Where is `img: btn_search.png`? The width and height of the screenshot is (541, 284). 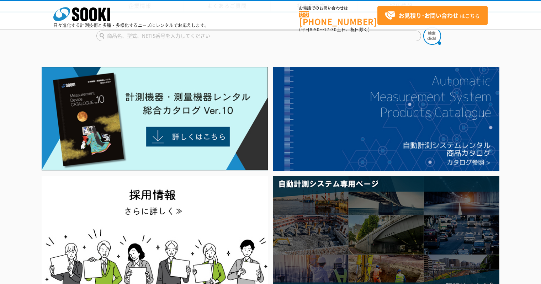 img: btn_search.png is located at coordinates (433, 36).